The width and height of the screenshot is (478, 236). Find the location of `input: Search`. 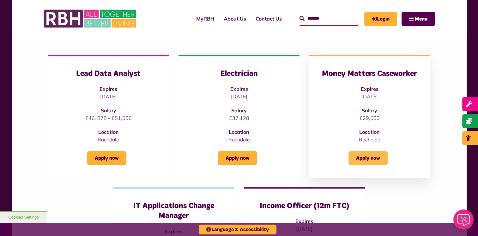

input: Search is located at coordinates (328, 18).